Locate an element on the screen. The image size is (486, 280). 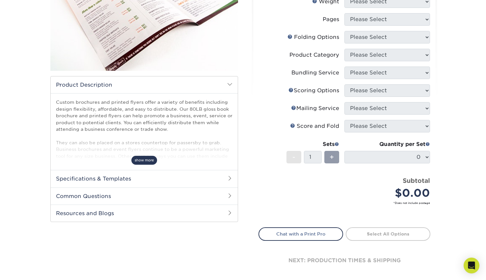
div: Score and Fold is located at coordinates (315, 126).